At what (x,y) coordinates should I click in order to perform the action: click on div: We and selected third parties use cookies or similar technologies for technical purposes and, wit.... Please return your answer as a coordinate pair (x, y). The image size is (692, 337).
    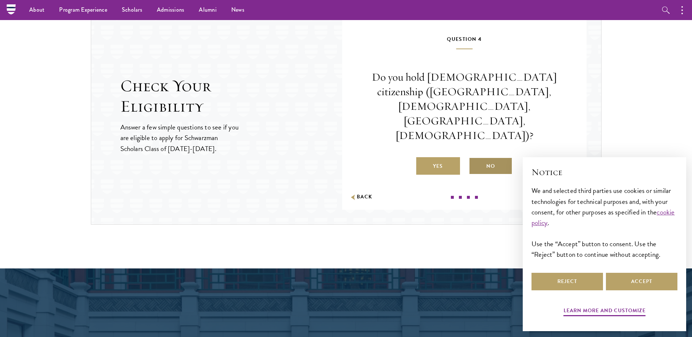
    Looking at the image, I should click on (604, 222).